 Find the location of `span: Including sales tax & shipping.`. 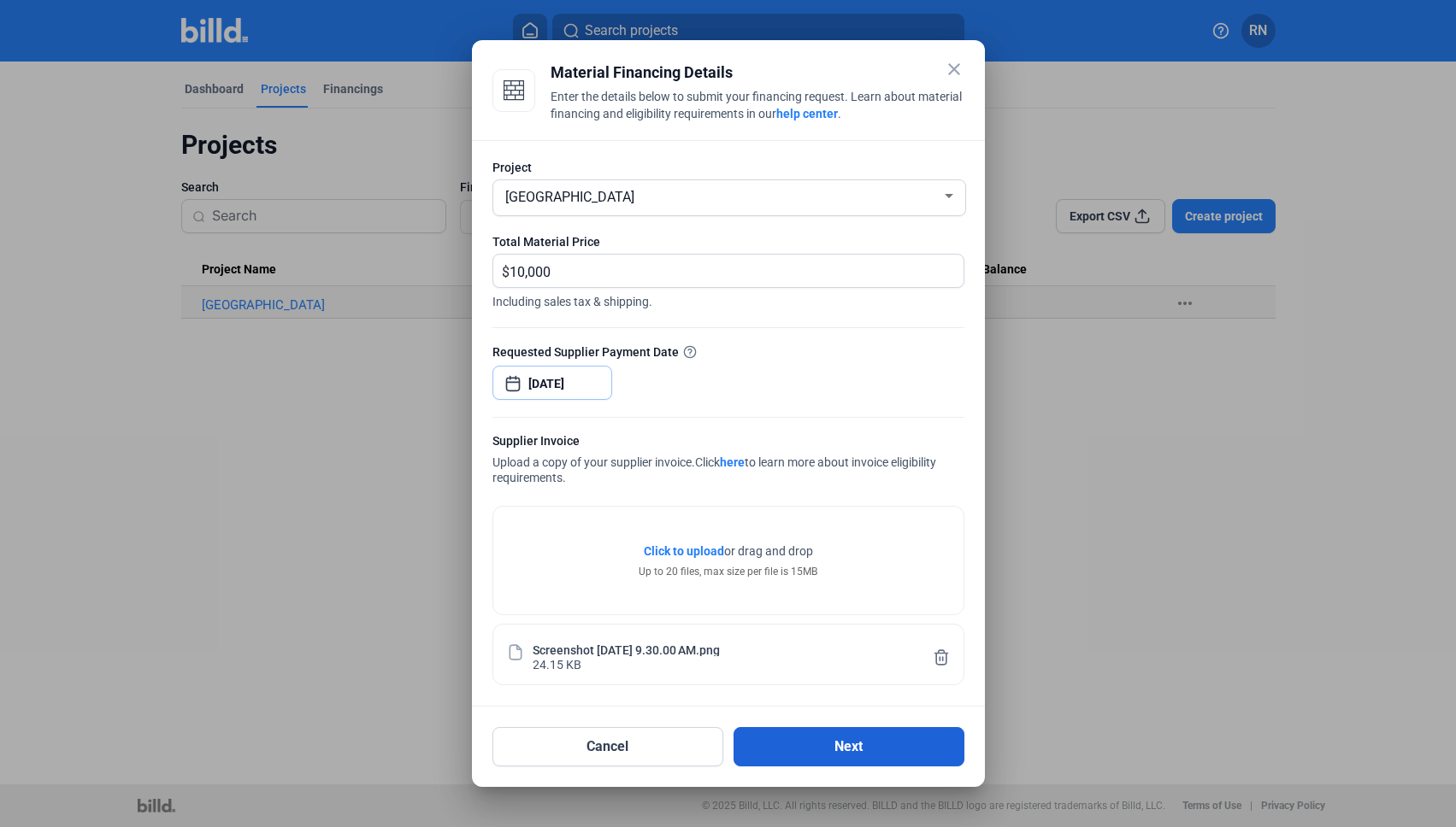

span: Including sales tax & shipping. is located at coordinates (728, 299).